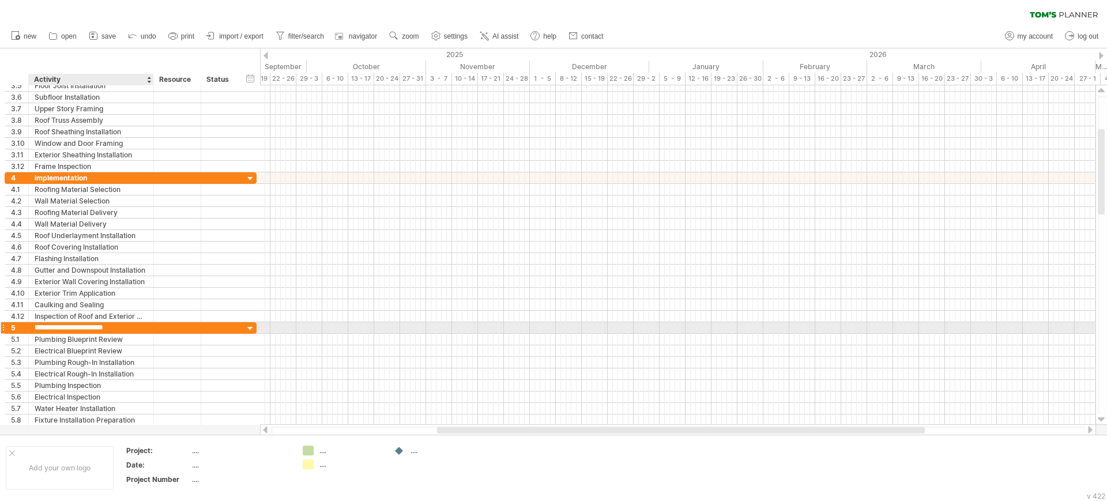 Image resolution: width=1107 pixels, height=501 pixels. What do you see at coordinates (568, 78) in the screenshot?
I see `div: 8 - 12` at bounding box center [568, 78].